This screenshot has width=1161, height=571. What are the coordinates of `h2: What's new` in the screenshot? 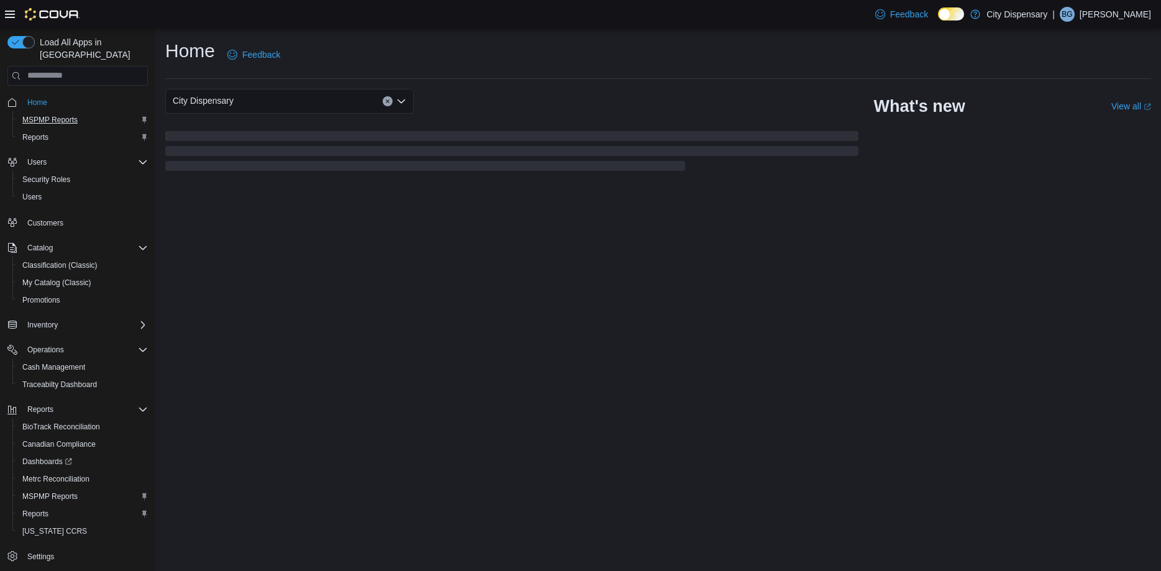 It's located at (918, 106).